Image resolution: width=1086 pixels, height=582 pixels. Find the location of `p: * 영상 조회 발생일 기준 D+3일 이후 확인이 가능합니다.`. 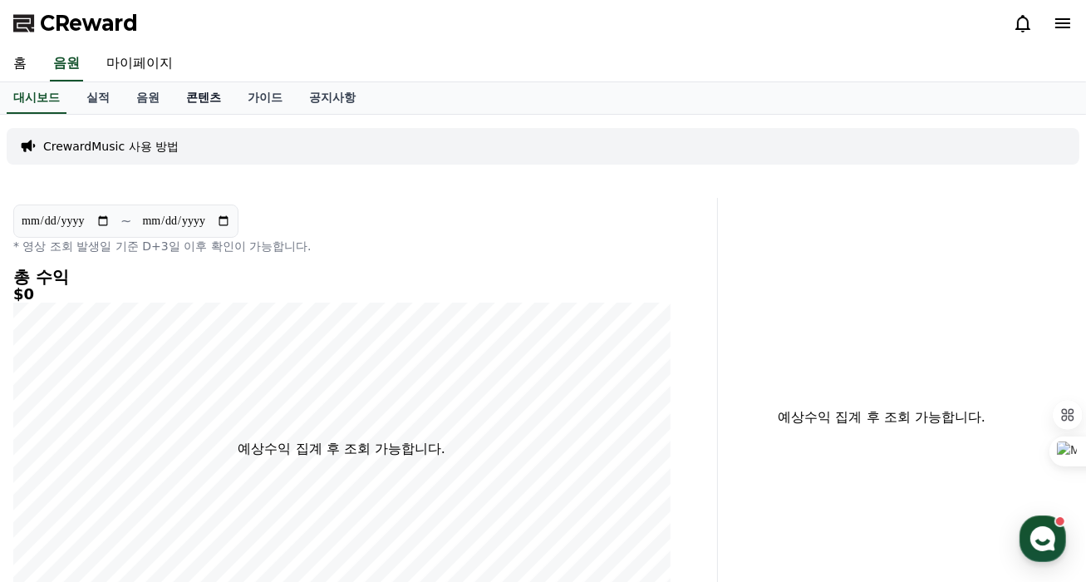

p: * 영상 조회 발생일 기준 D+3일 이후 확인이 가능합니다. is located at coordinates (342, 246).